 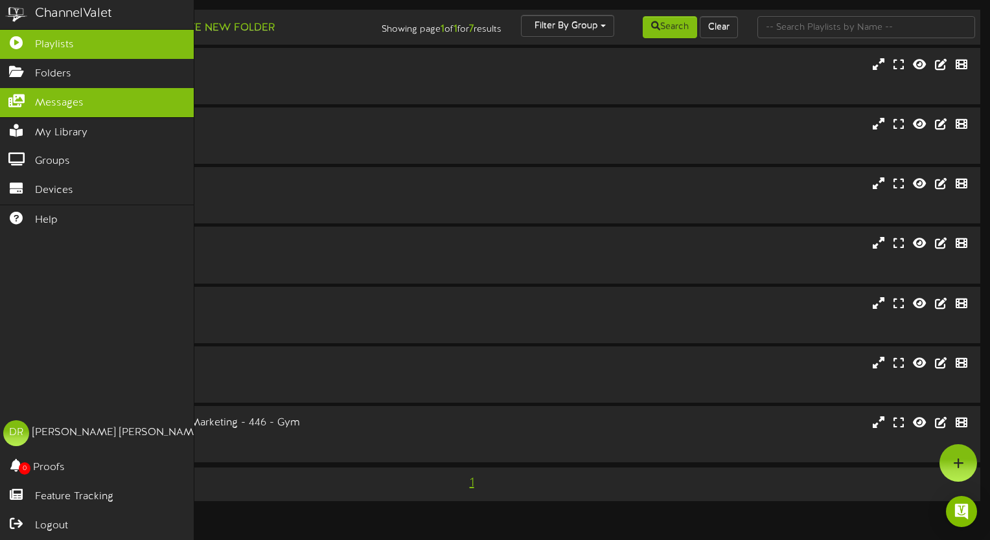 I want to click on div: # 8530, so click(x=237, y=327).